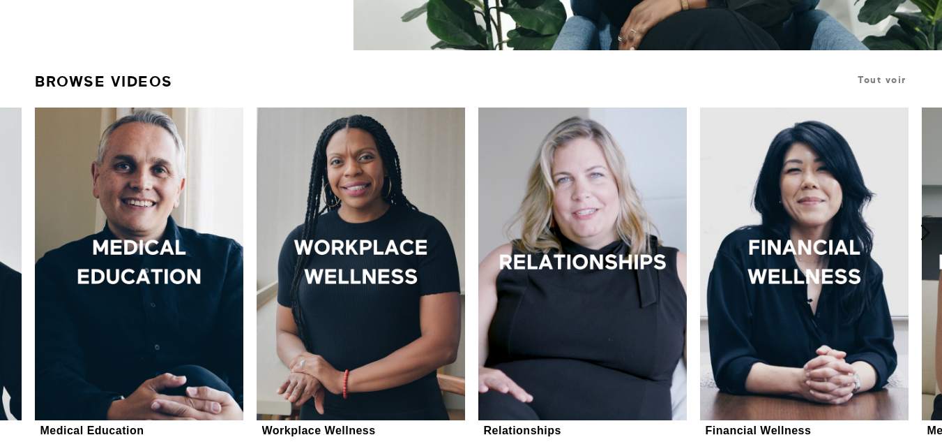 This screenshot has height=442, width=942. Describe the element at coordinates (804, 273) in the screenshot. I see `a: Financial WellnessFinancial Wellness` at that location.